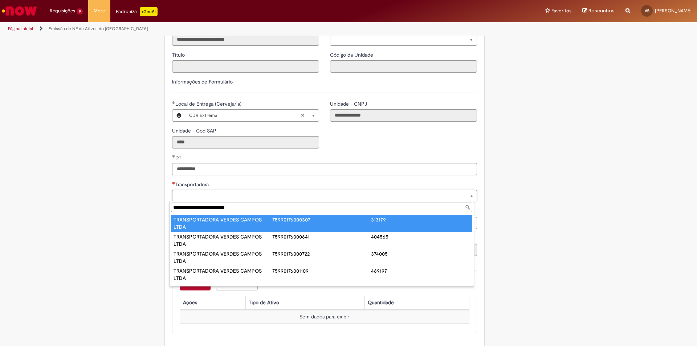  What do you see at coordinates (421, 220) in the screenshot?
I see `div: 313179` at bounding box center [421, 220].